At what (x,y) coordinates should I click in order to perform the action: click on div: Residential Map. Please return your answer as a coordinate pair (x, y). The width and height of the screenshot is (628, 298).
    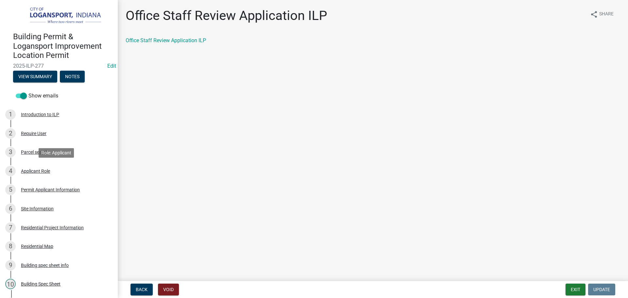
    Looking at the image, I should click on (37, 246).